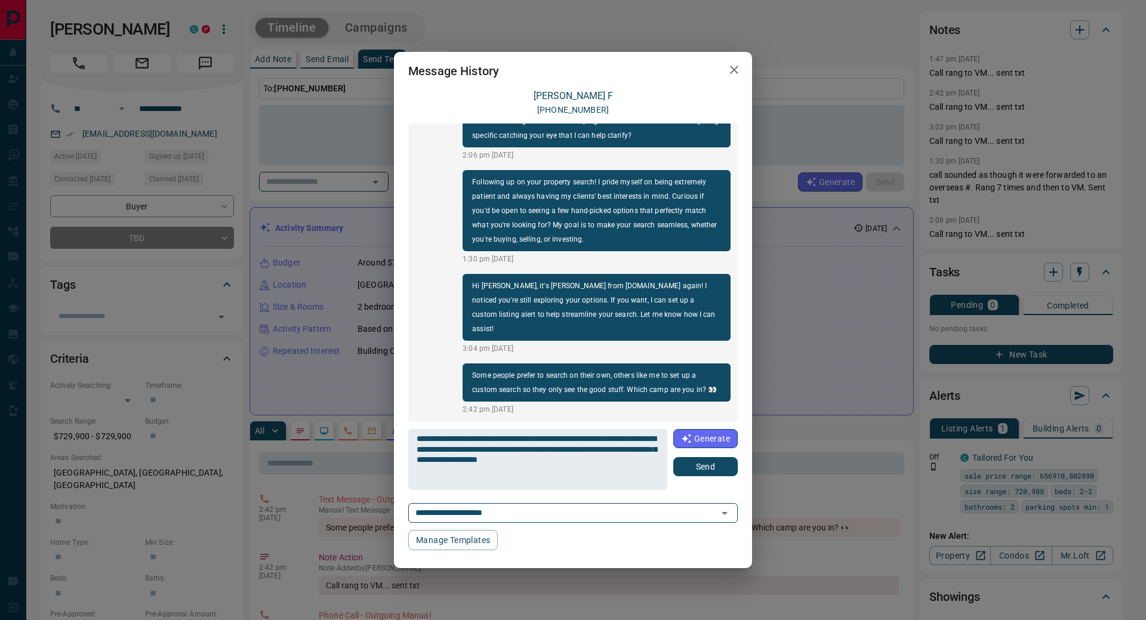  Describe the element at coordinates (596, 383) in the screenshot. I see `p: Some people prefer to search on their own, others like me to set up a custom search so they only ...` at that location.